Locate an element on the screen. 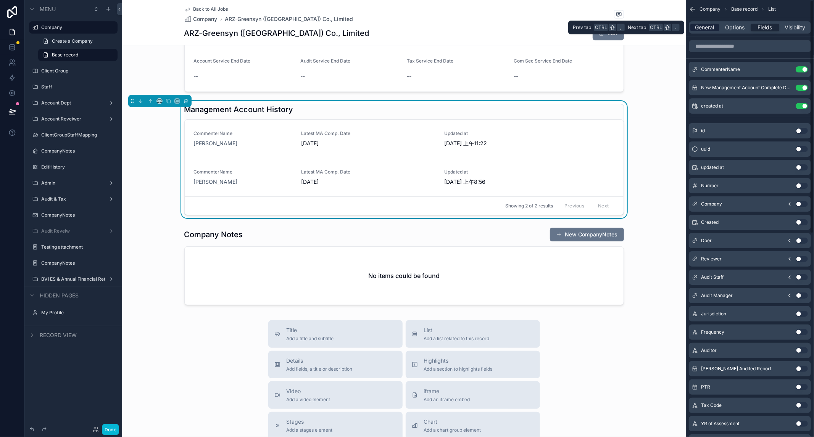  span: Create a Company is located at coordinates (72, 41).